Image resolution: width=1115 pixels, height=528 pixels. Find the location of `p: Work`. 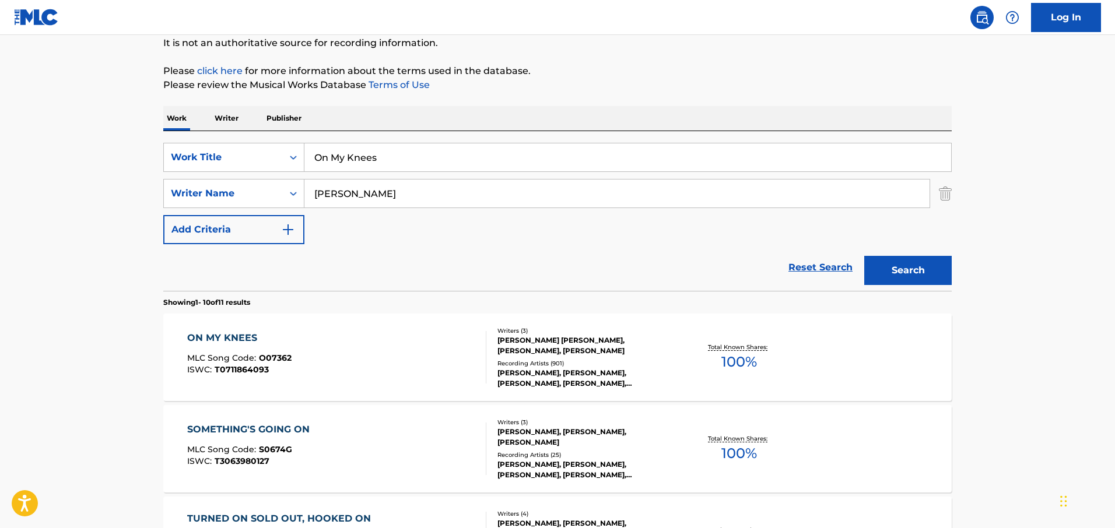

p: Work is located at coordinates (177, 118).